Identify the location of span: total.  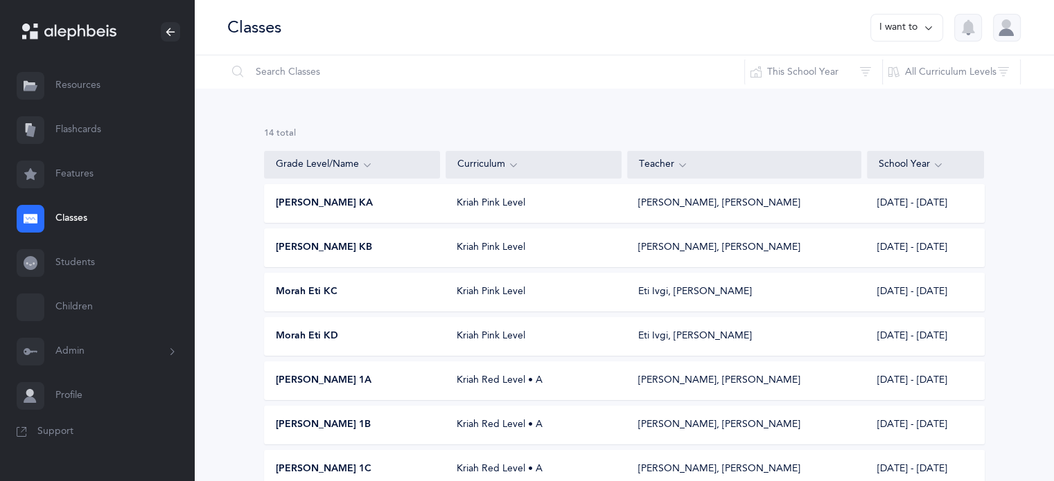
(286, 133).